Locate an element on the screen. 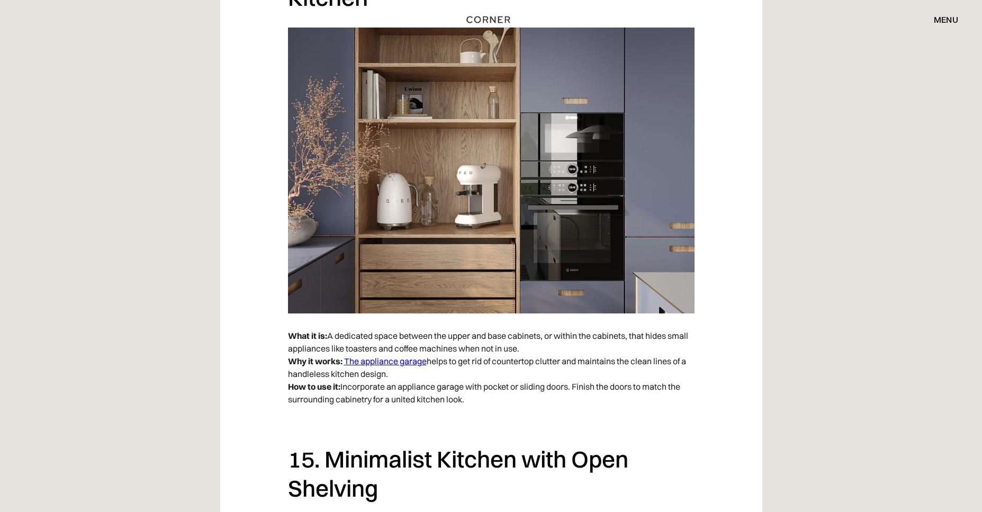 The image size is (982, 512). strong: How to use it: is located at coordinates (314, 387).